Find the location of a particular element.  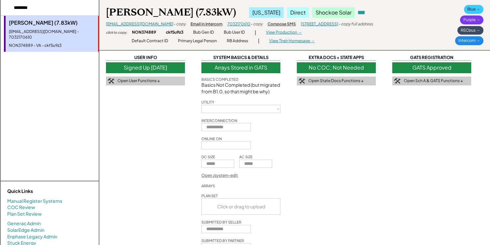

div: ARRAYS is located at coordinates (208, 185).